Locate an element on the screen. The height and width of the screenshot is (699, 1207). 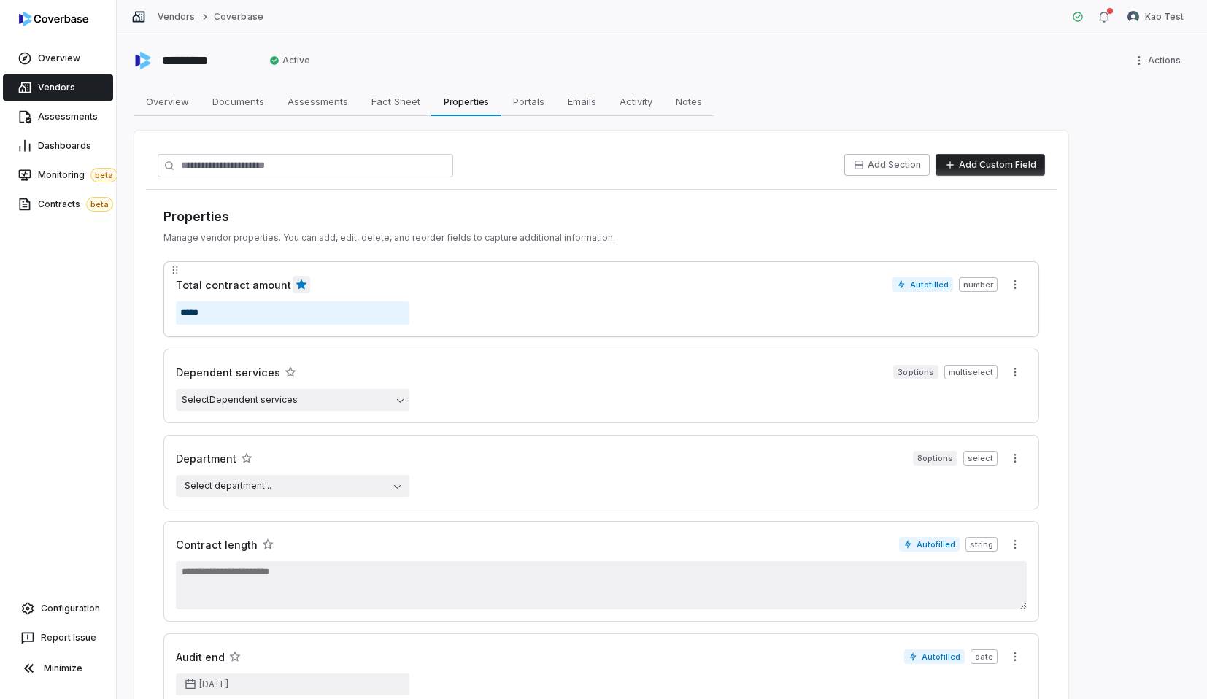
span: Activity is located at coordinates (636, 101).